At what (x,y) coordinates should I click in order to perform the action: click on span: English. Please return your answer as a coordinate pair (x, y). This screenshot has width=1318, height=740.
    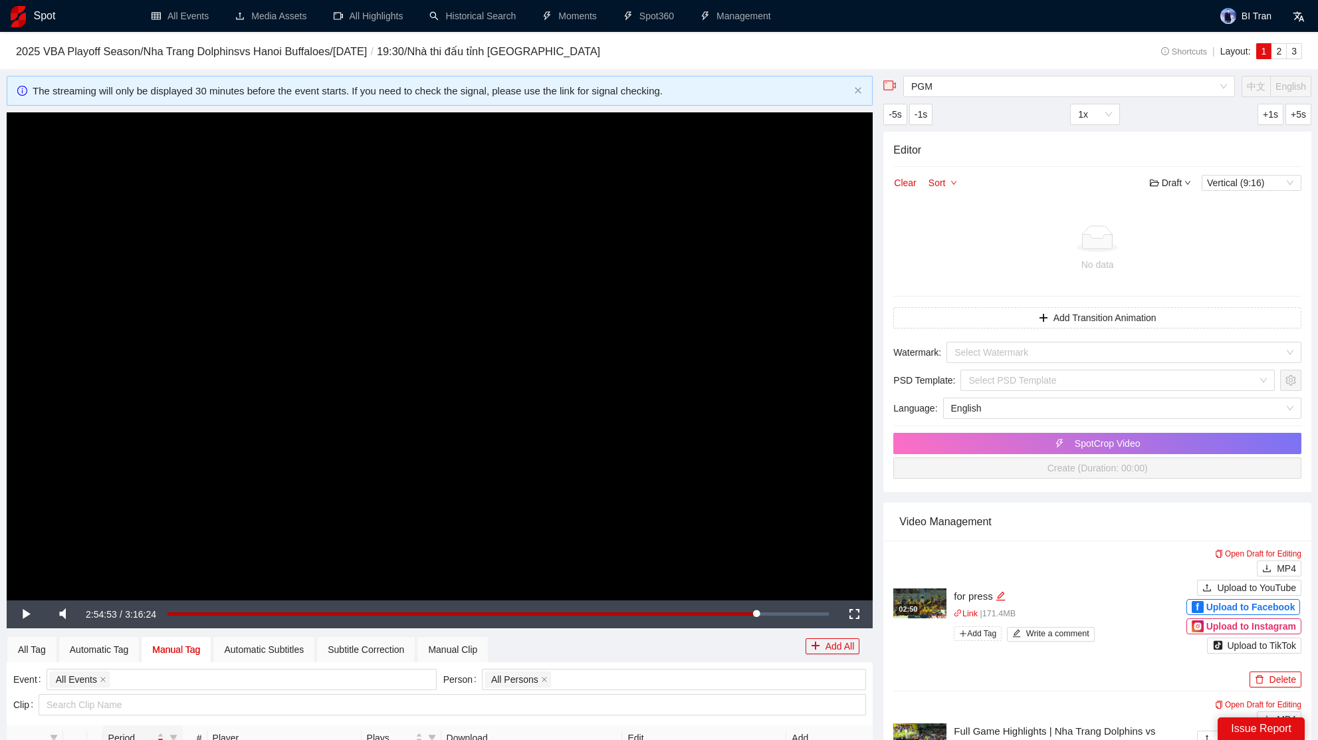
    Looking at the image, I should click on (1122, 408).